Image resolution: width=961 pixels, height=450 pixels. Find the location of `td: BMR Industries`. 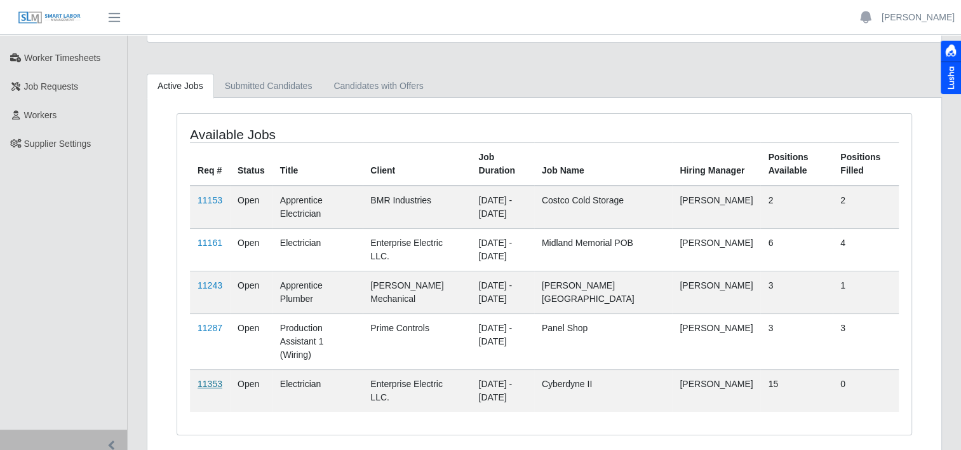

td: BMR Industries is located at coordinates (417, 207).